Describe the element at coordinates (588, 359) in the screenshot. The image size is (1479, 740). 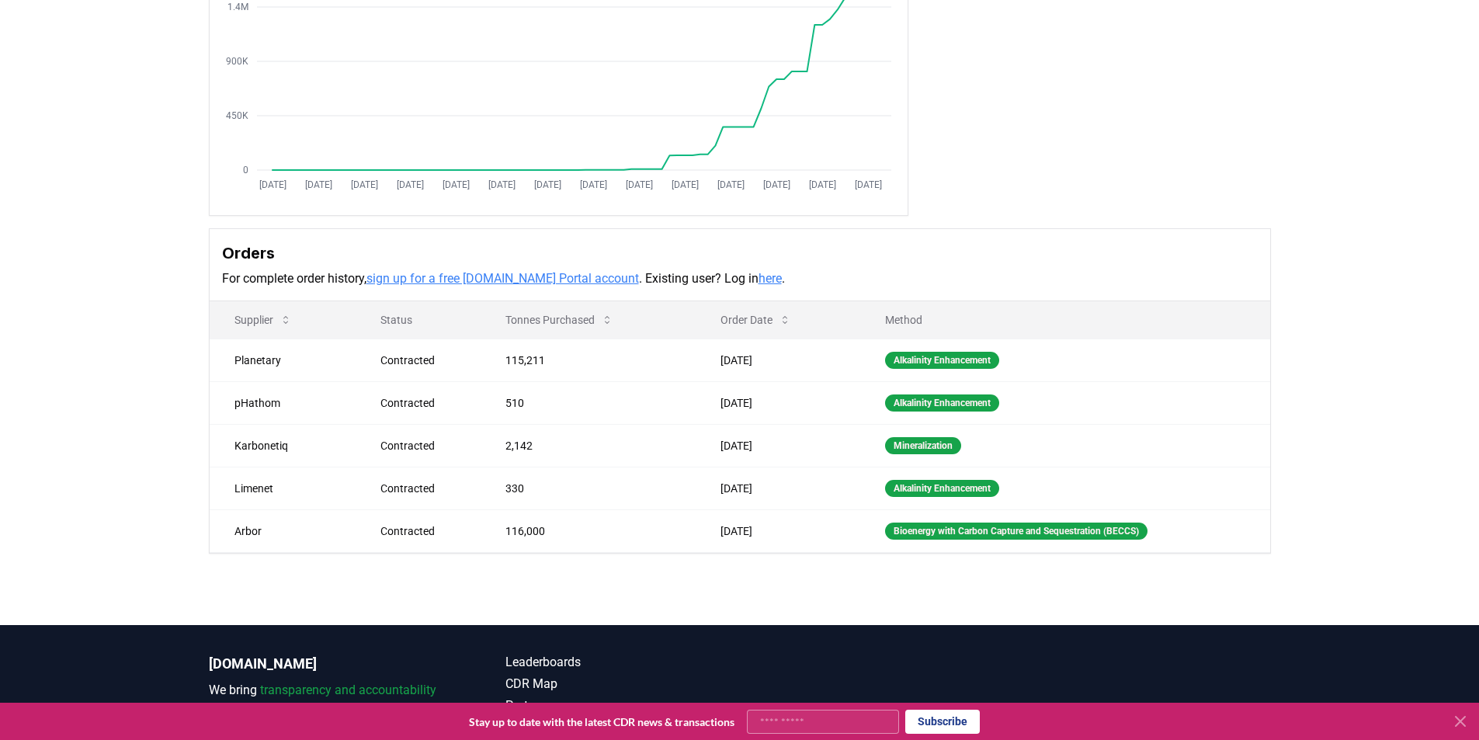
I see `td: 115,211` at that location.